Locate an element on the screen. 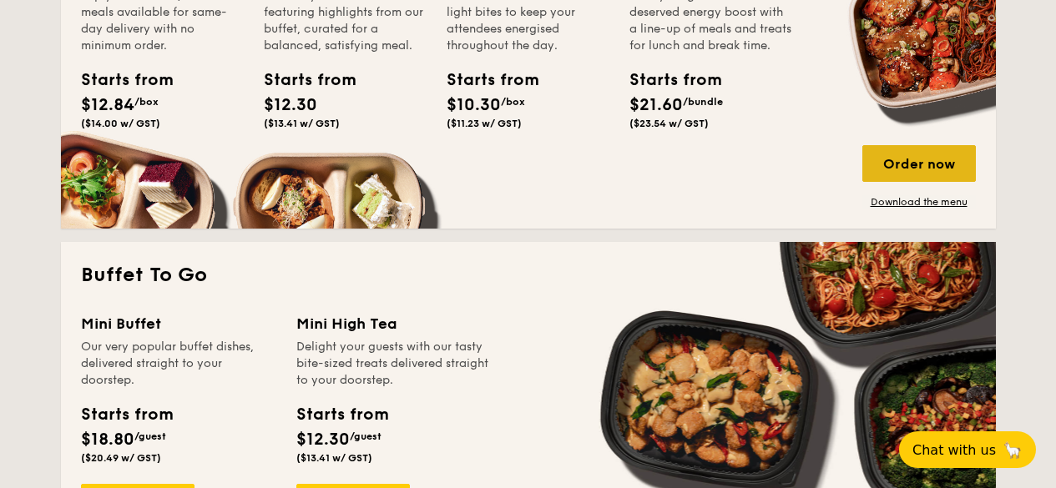 This screenshot has height=488, width=1056. button: Chat with us🦙 is located at coordinates (967, 450).